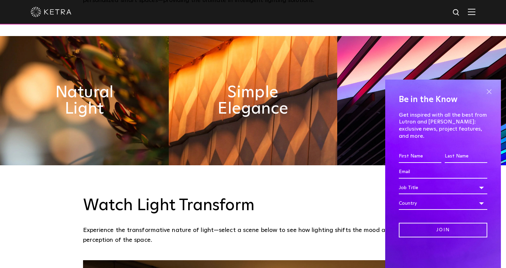  Describe the element at coordinates (472, 12) in the screenshot. I see `img: Hamburger%20Nav.svg` at that location.